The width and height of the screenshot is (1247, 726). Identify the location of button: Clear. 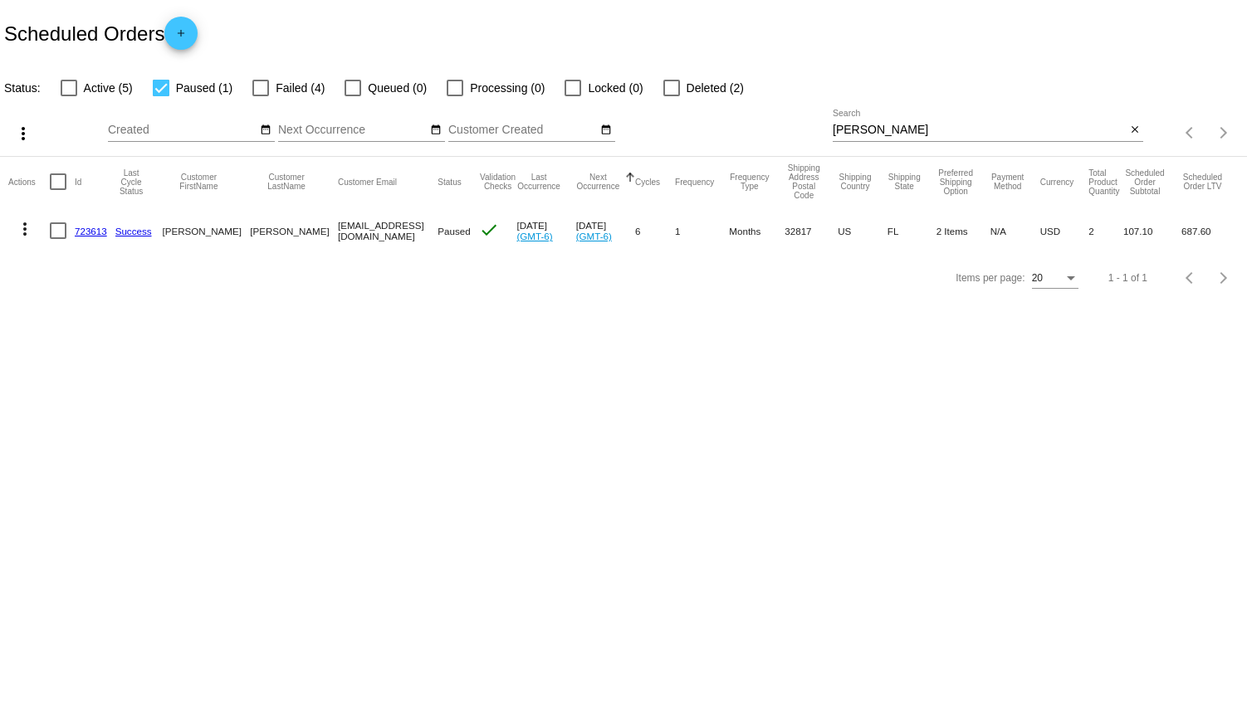
(1134, 130).